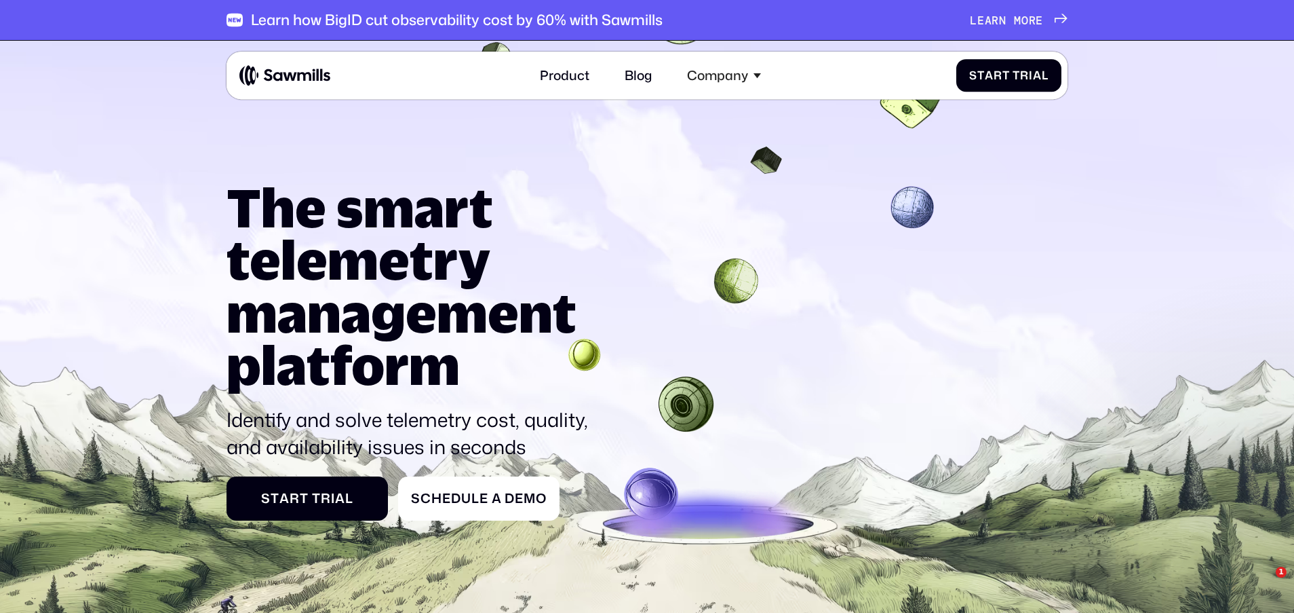 This screenshot has width=1294, height=613. I want to click on a: Learnmore, so click(1019, 20).